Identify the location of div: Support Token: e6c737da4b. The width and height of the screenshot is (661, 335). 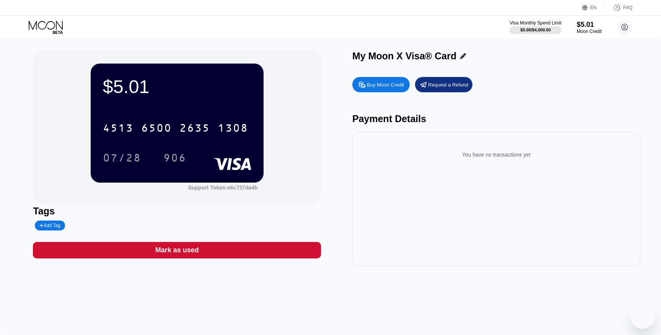
(223, 187).